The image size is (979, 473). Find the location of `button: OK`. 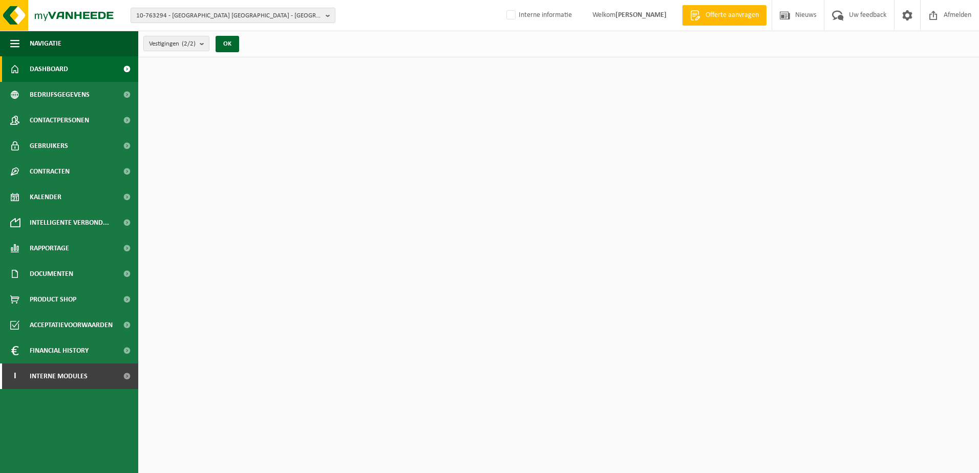

button: OK is located at coordinates (227, 44).